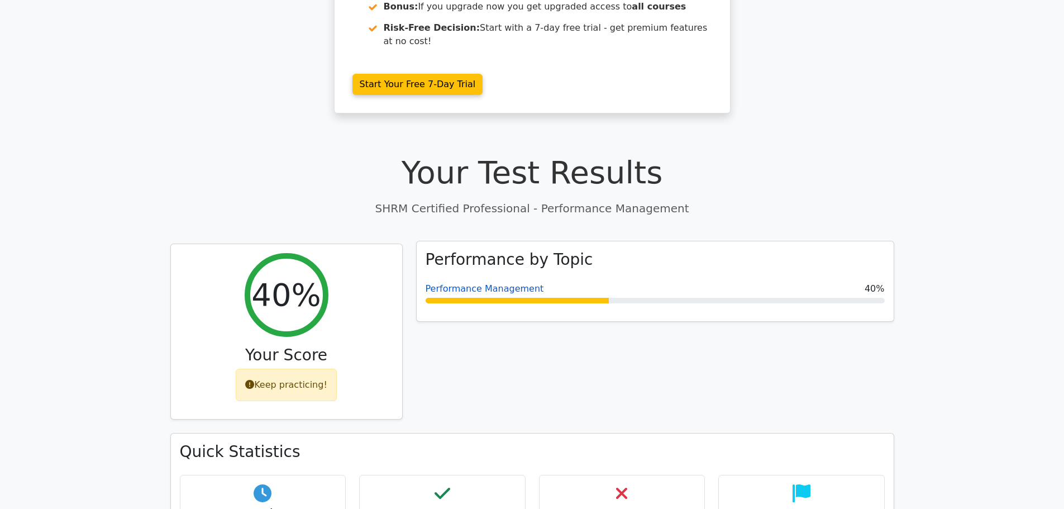 The height and width of the screenshot is (509, 1064). What do you see at coordinates (418, 84) in the screenshot?
I see `a: Start Your Free 7-Day Trial` at bounding box center [418, 84].